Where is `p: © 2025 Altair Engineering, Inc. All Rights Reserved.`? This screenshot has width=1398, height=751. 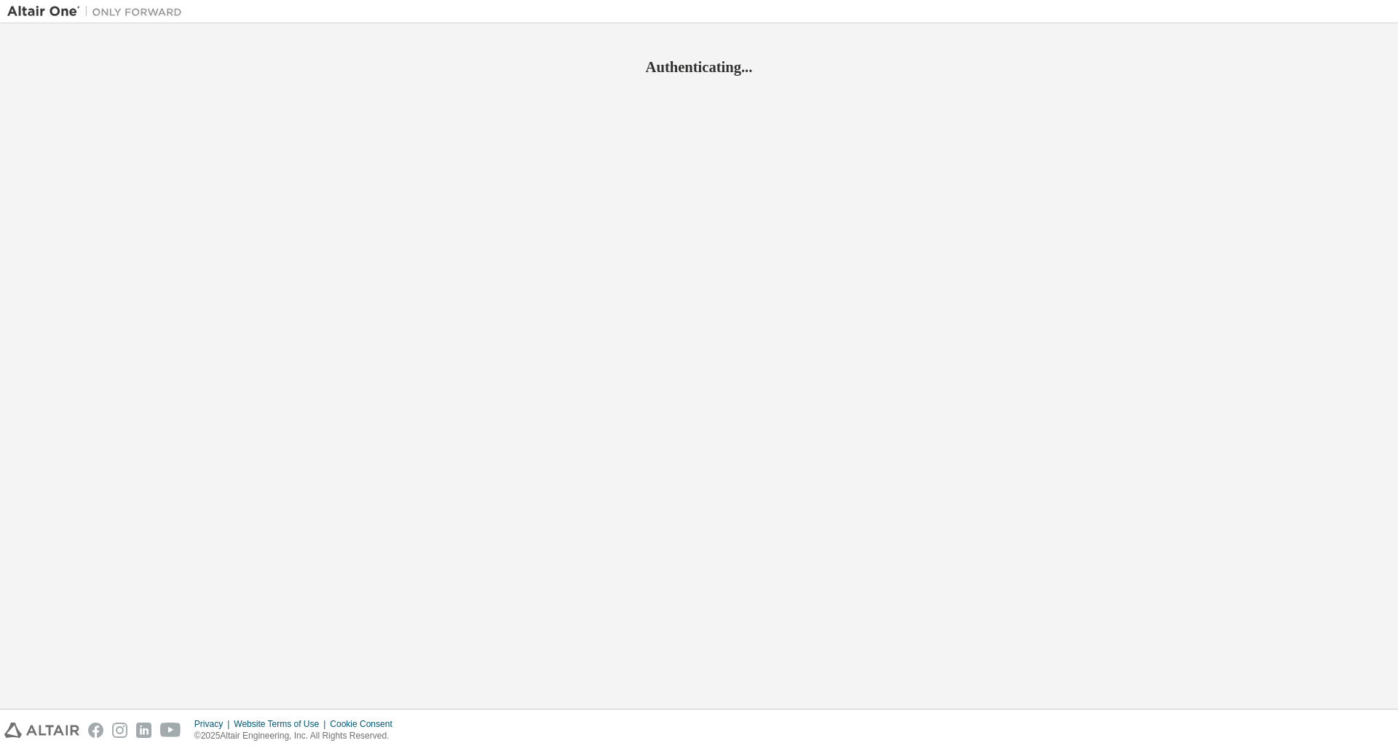
p: © 2025 Altair Engineering, Inc. All Rights Reserved. is located at coordinates (298, 736).